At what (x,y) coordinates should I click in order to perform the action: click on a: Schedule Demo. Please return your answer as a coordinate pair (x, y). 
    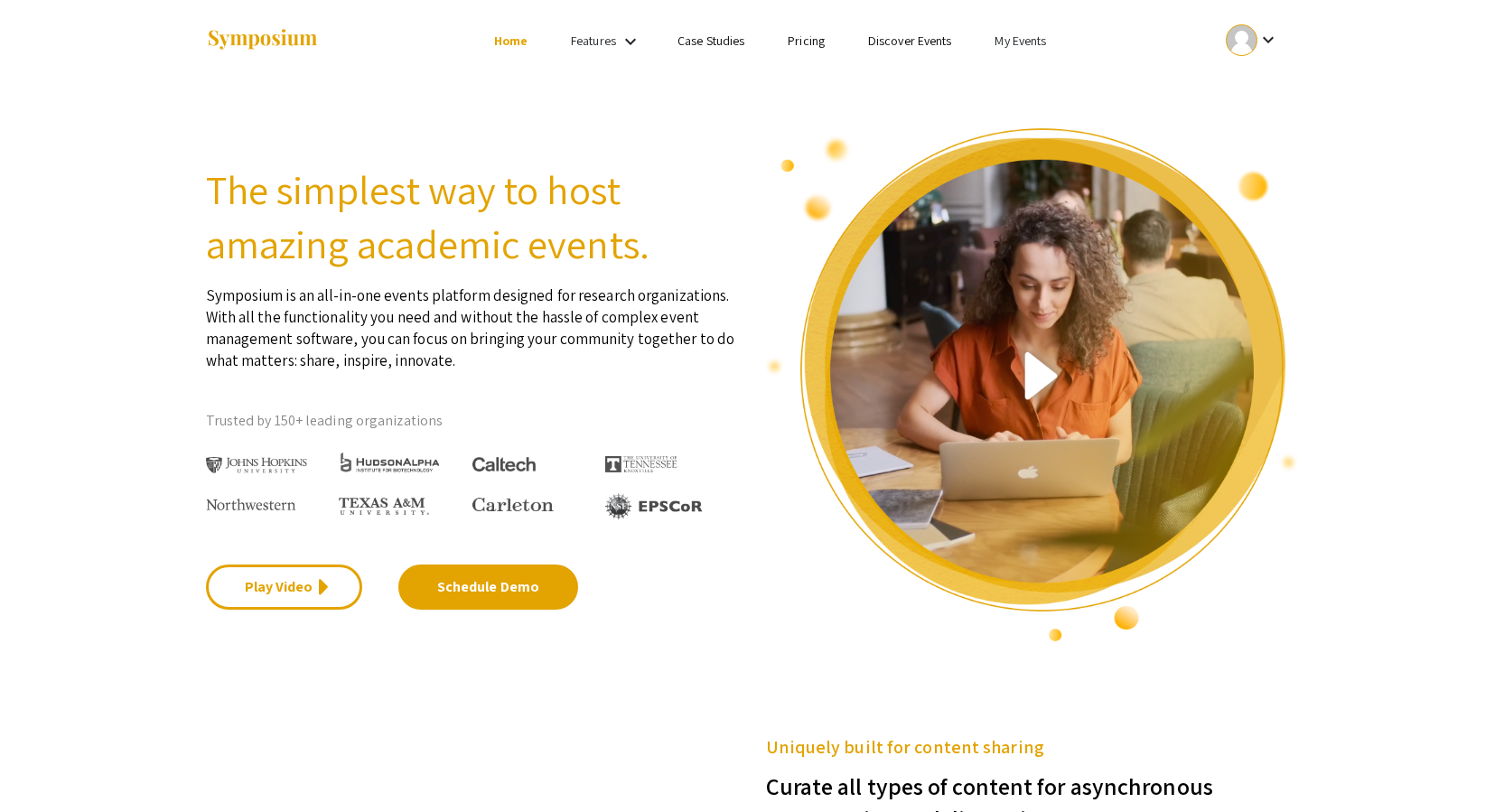
    Looking at the image, I should click on (488, 587).